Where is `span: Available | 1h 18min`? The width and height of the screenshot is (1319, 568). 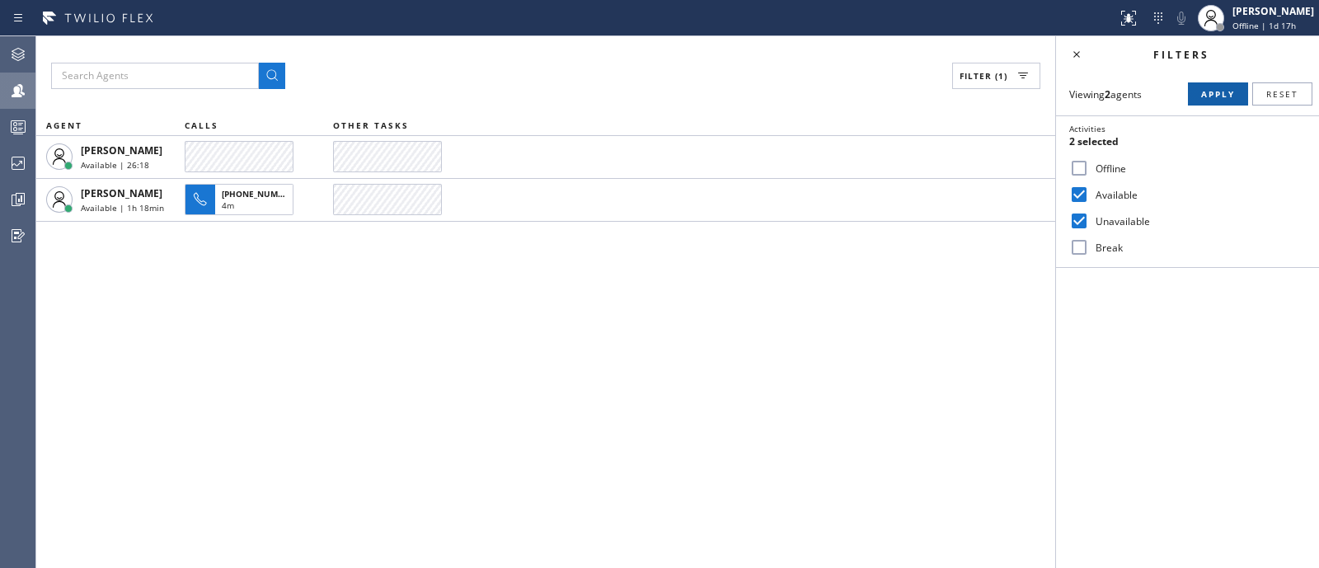
span: Available | 1h 18min is located at coordinates (122, 208).